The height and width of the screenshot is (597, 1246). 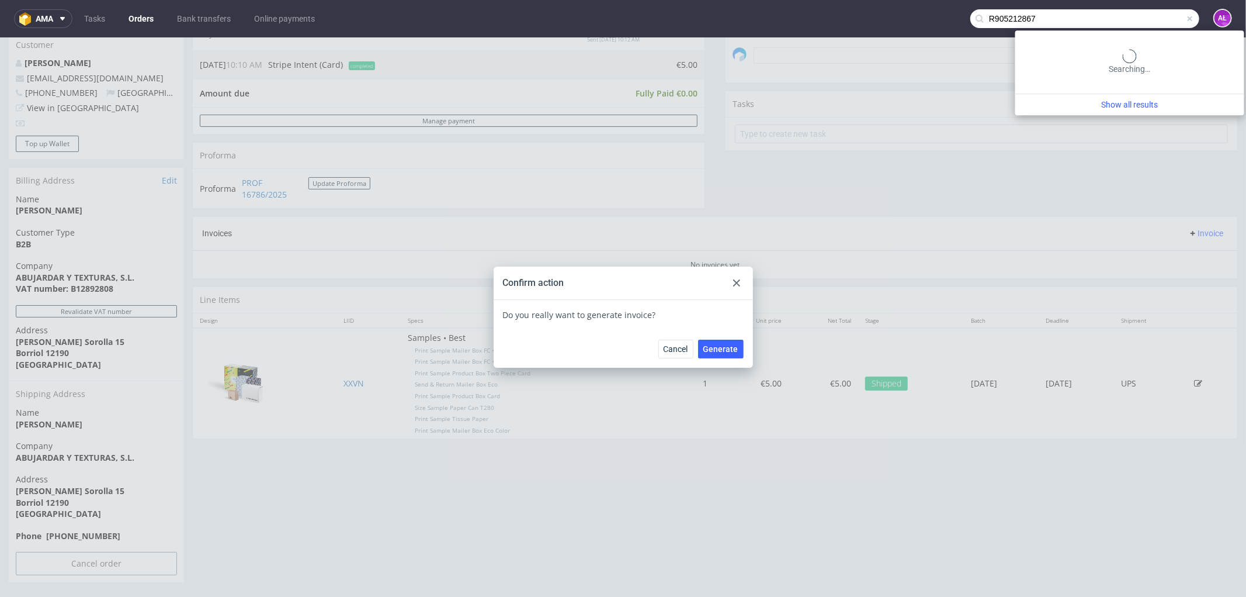 What do you see at coordinates (141, 19) in the screenshot?
I see `a: Orders` at bounding box center [141, 19].